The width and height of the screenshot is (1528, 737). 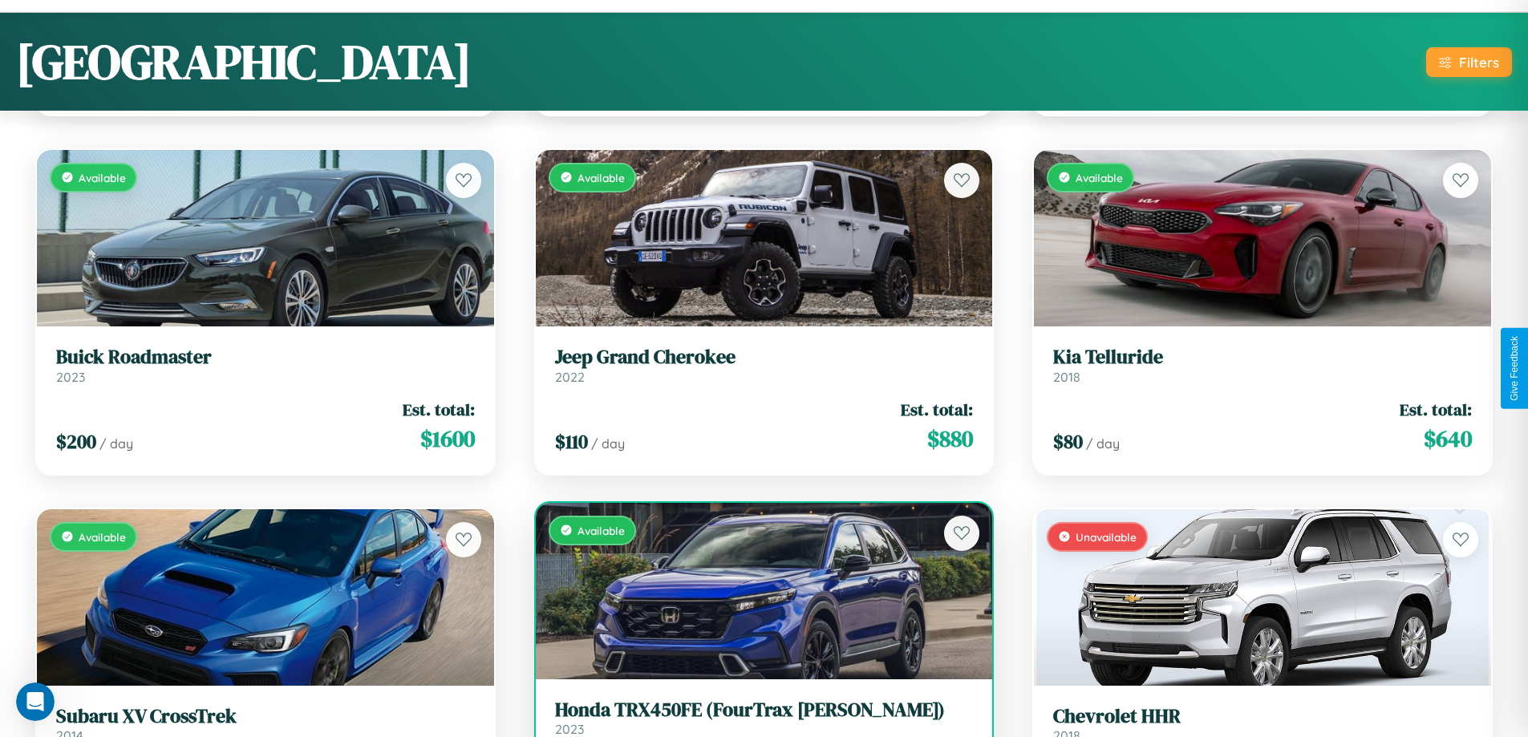 I want to click on a: Kia Telluride2018, so click(x=1263, y=365).